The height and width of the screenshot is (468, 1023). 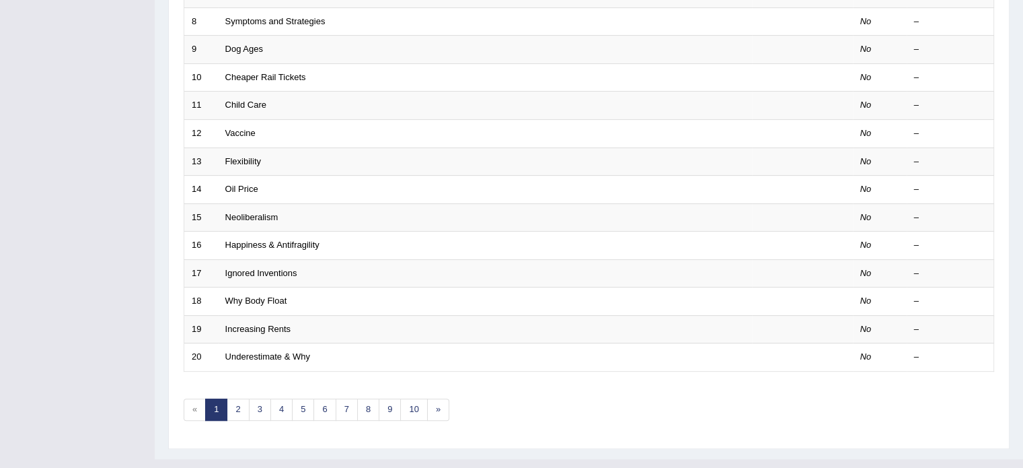 What do you see at coordinates (390, 409) in the screenshot?
I see `a: 9` at bounding box center [390, 409].